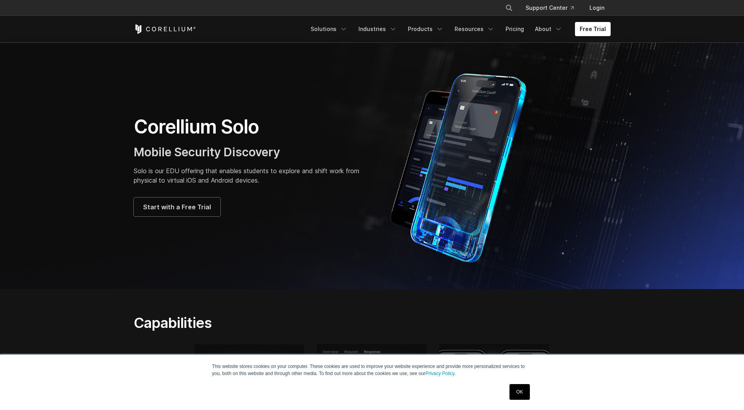 This screenshot has height=410, width=744. What do you see at coordinates (475, 29) in the screenshot?
I see `a: Resources` at bounding box center [475, 29].